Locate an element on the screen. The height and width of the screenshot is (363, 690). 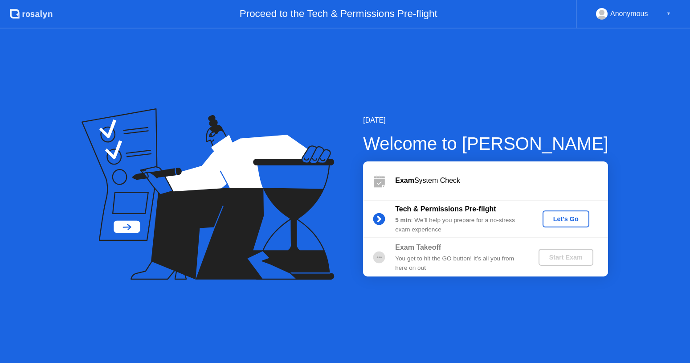
div: System Check is located at coordinates (502, 180).